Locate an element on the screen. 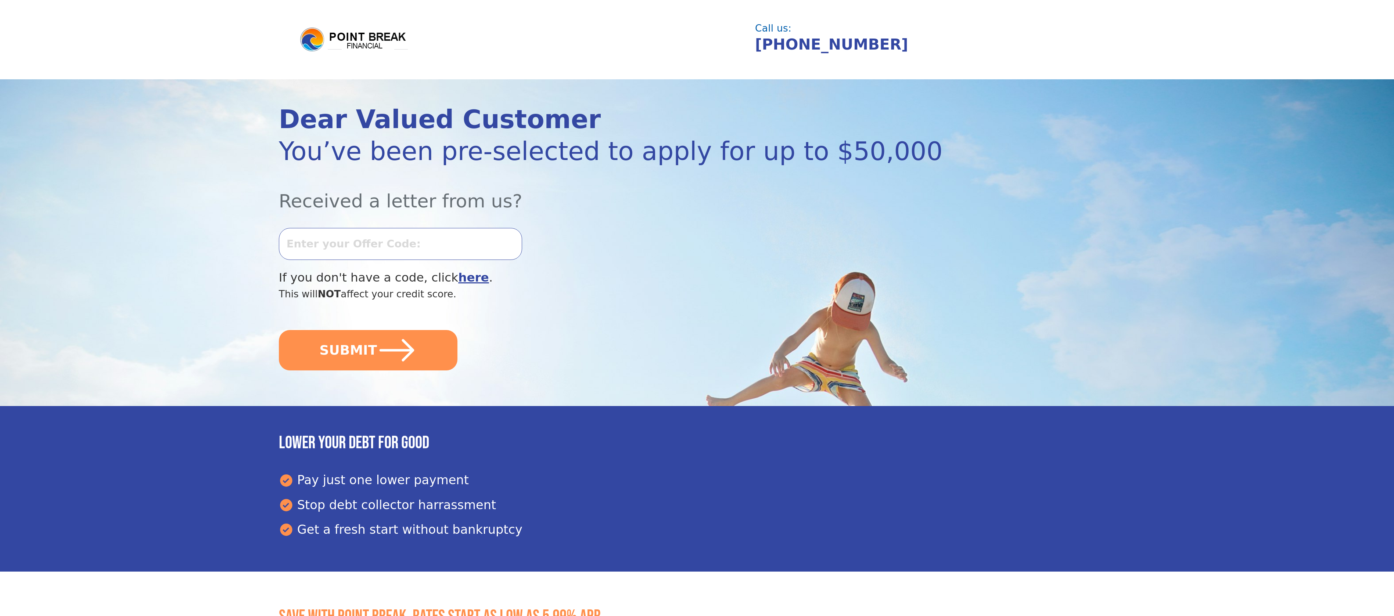 The height and width of the screenshot is (616, 1394). div: Received a letter from us? is located at coordinates (634, 193).